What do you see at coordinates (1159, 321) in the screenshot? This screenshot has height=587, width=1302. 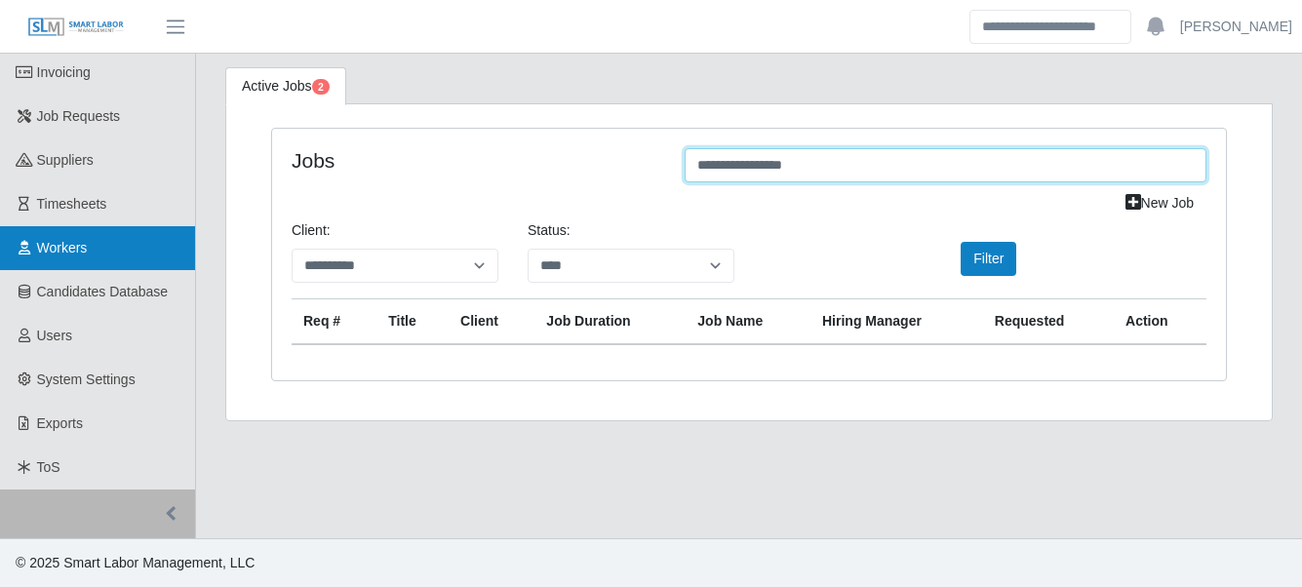 I see `th: Action` at bounding box center [1159, 321].